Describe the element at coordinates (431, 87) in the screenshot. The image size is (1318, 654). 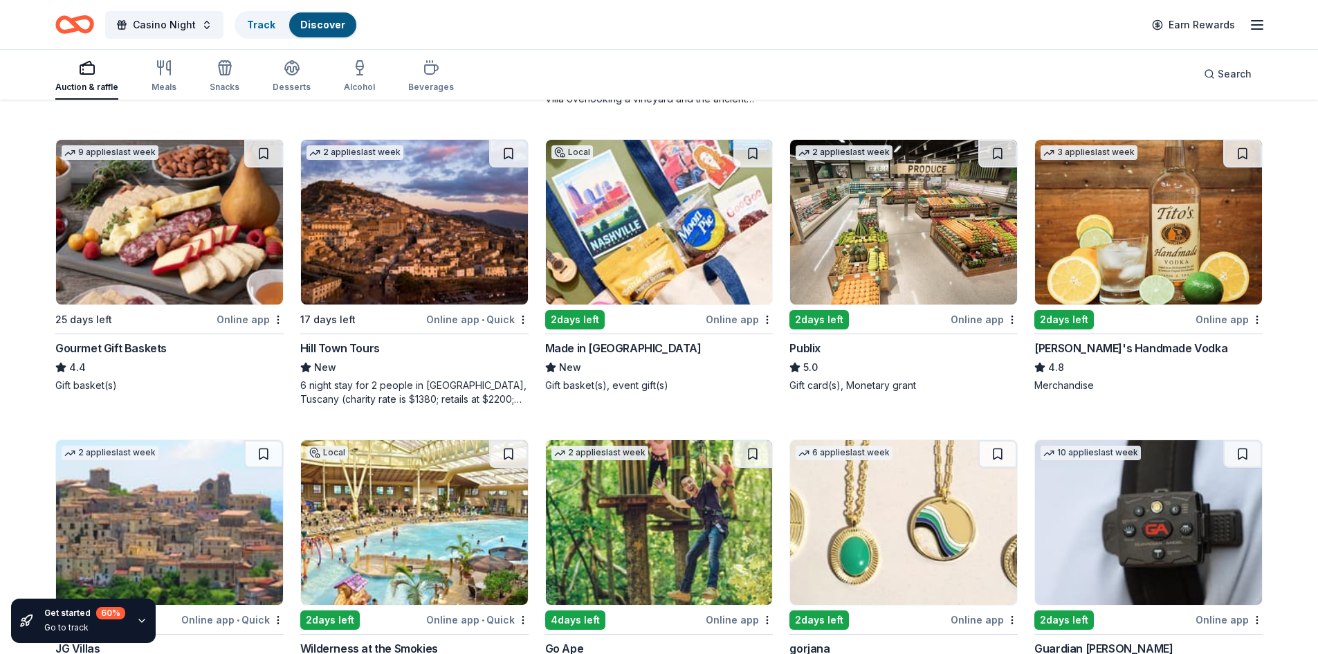
I see `div: Beverages` at that location.